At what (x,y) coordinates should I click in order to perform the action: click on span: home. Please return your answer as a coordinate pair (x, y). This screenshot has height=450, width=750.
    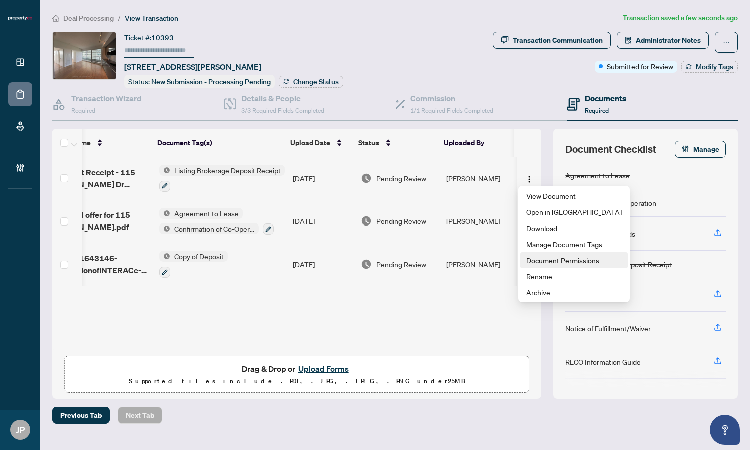
    Looking at the image, I should click on (56, 18).